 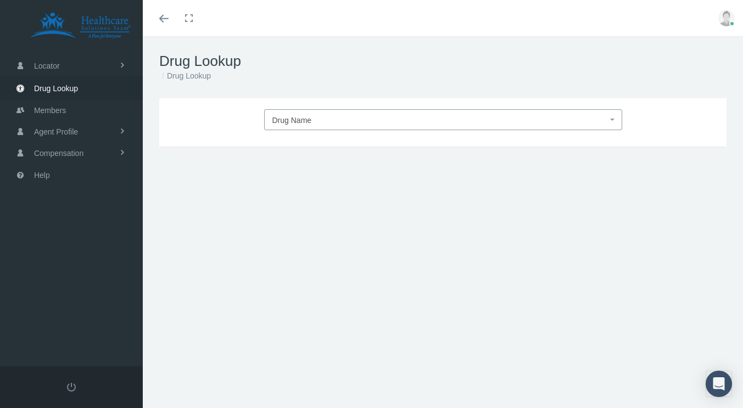 What do you see at coordinates (727, 18) in the screenshot?
I see `img: user-placeholder.jpg` at bounding box center [727, 18].